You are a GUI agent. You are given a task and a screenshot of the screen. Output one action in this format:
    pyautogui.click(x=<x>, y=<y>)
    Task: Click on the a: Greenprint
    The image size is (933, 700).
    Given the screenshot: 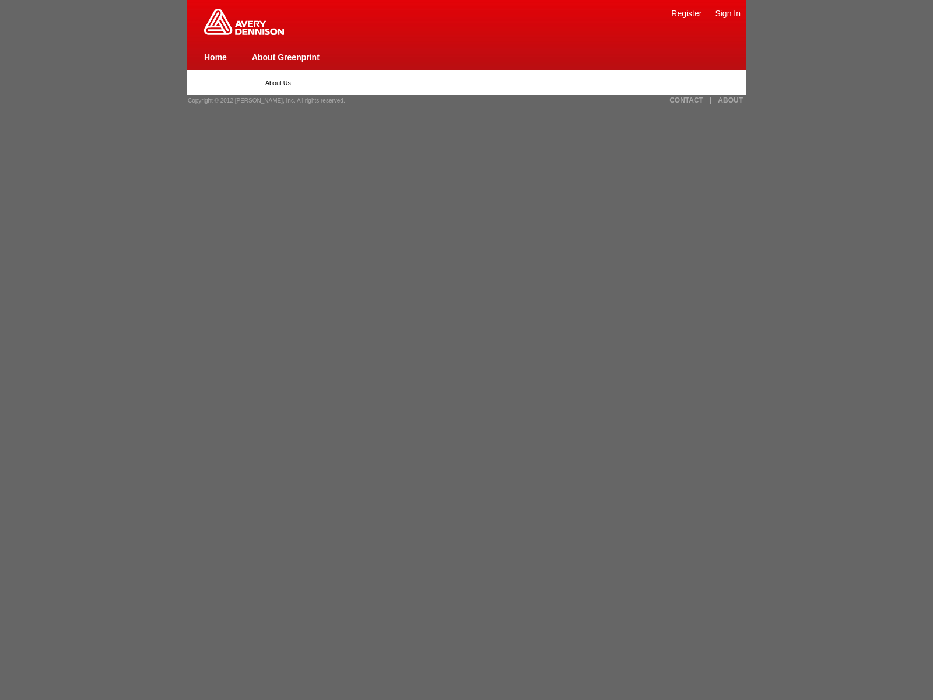 What is the action you would take?
    pyautogui.click(x=244, y=33)
    